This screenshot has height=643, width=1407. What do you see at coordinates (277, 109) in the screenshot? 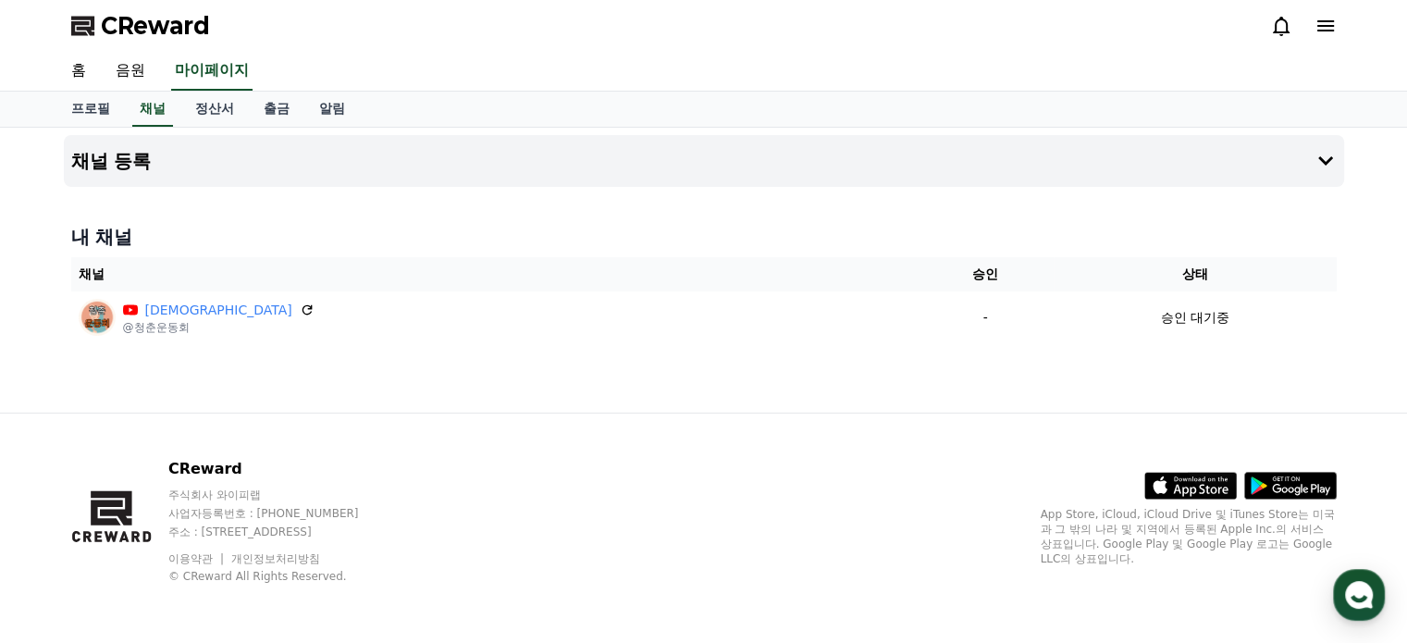
I see `a: 출금` at bounding box center [277, 109].